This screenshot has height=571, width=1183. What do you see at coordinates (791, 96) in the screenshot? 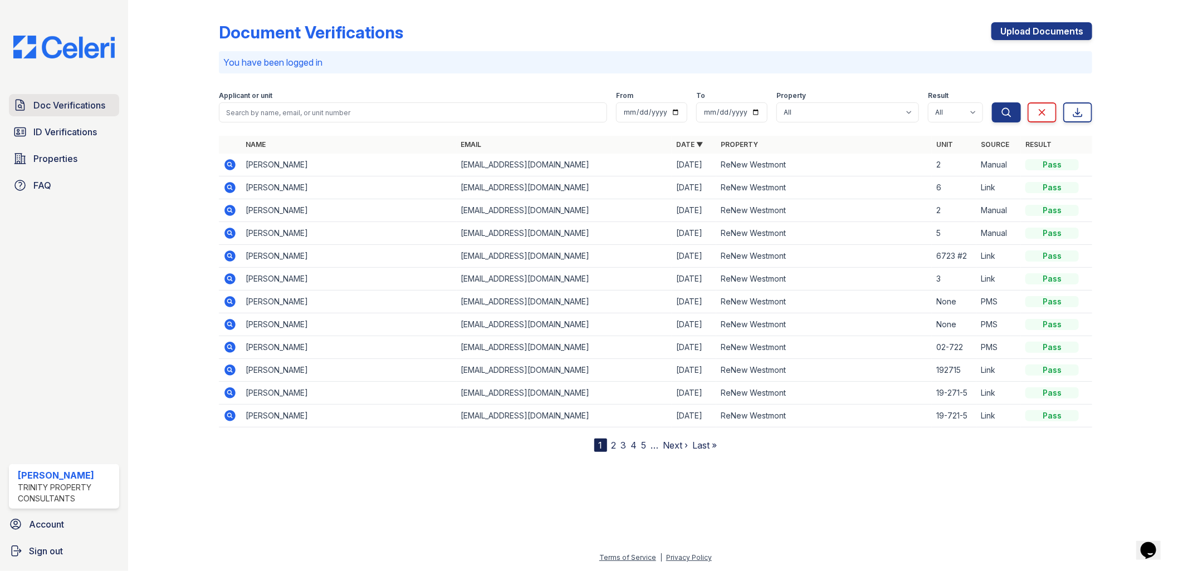
I see `label: Property` at bounding box center [791, 96].